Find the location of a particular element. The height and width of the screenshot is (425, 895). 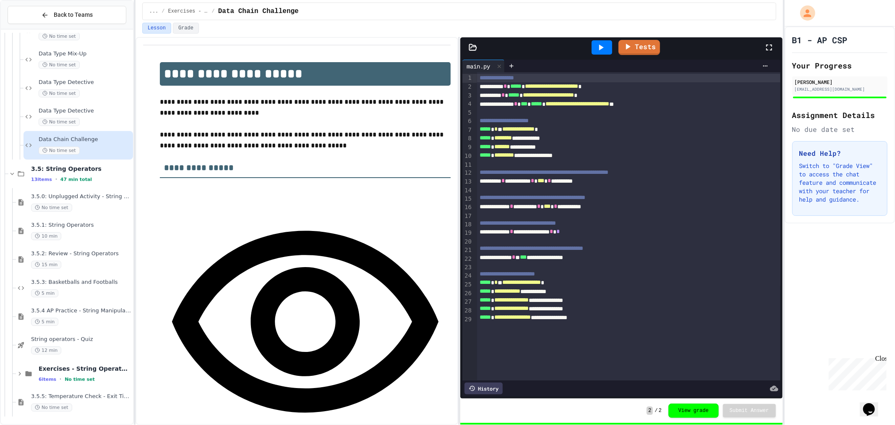

span: 3.5.0: Unplugged Activity - String Operators is located at coordinates (81, 196).